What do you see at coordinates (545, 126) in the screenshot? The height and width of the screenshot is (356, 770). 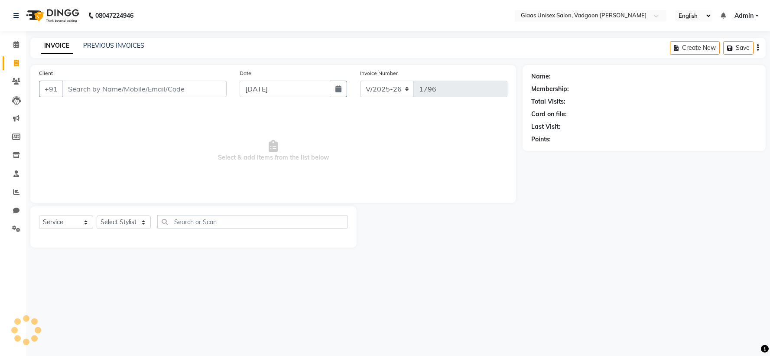 I see `div: Last Visit:` at bounding box center [545, 126].